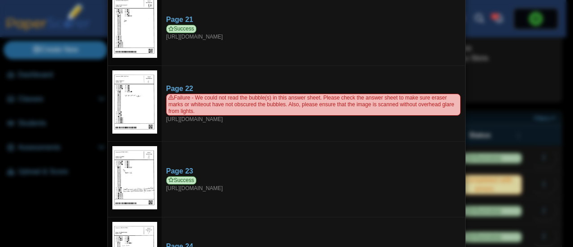 Image resolution: width=573 pixels, height=247 pixels. What do you see at coordinates (313, 103) in the screenshot?
I see `a: Page 22 Failure - We could not read the bubble(s) in this answer sheet. Please check the answer s...` at bounding box center [313, 103].